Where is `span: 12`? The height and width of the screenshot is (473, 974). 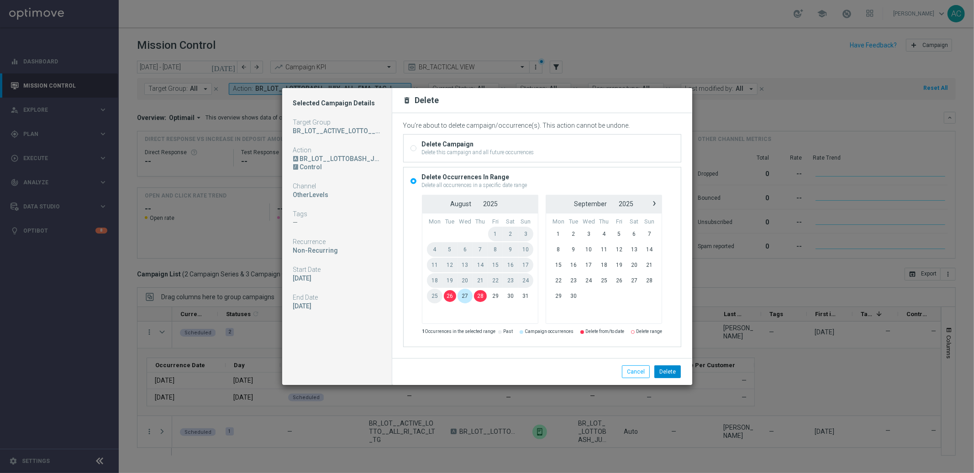
span: 12 is located at coordinates (619, 250).